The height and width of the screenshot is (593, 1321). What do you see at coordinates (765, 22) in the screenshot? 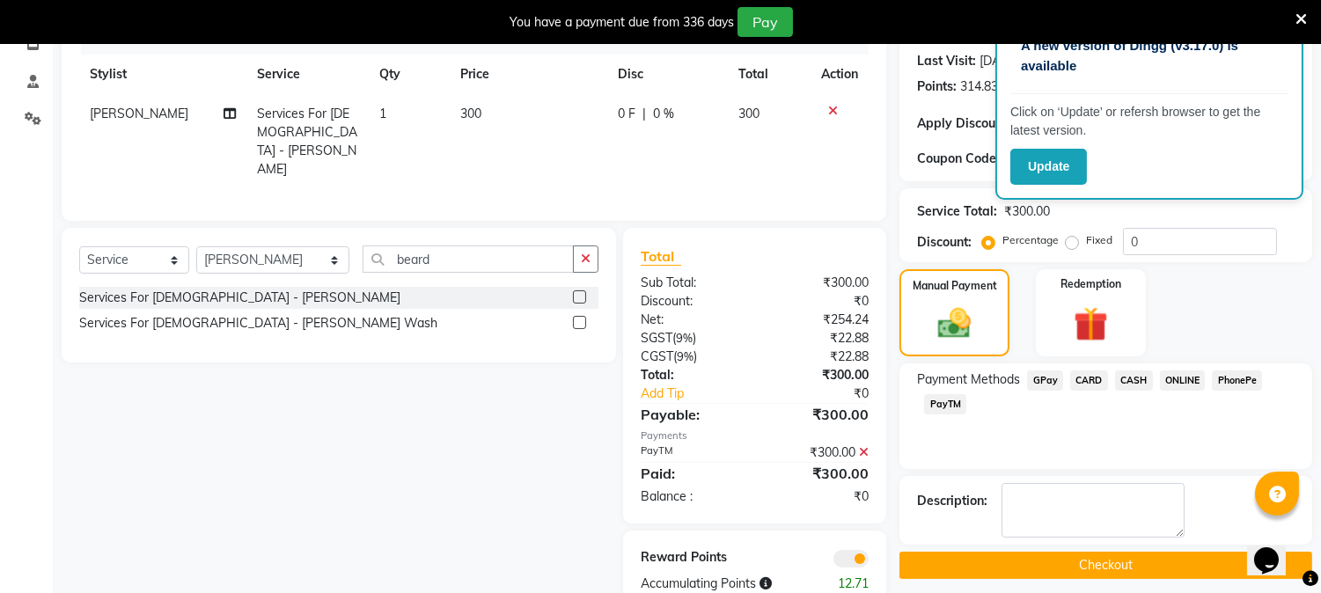
I see `button: Pay` at bounding box center [765, 22].